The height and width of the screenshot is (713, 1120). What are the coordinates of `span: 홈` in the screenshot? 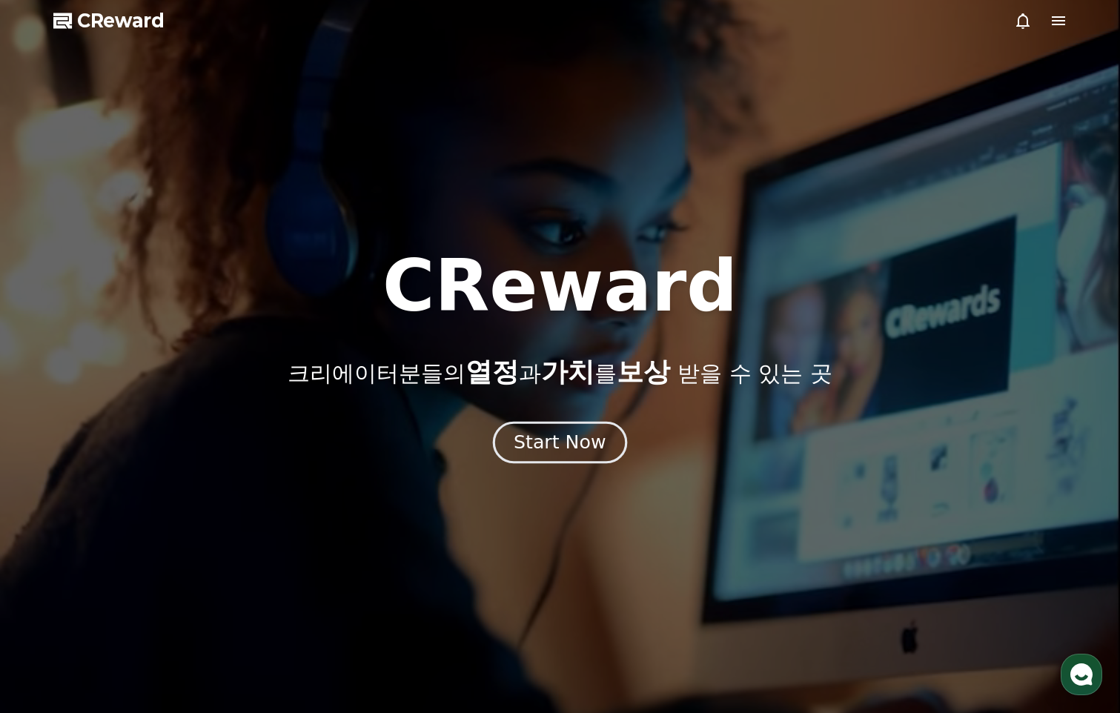 It's located at (51, 498).